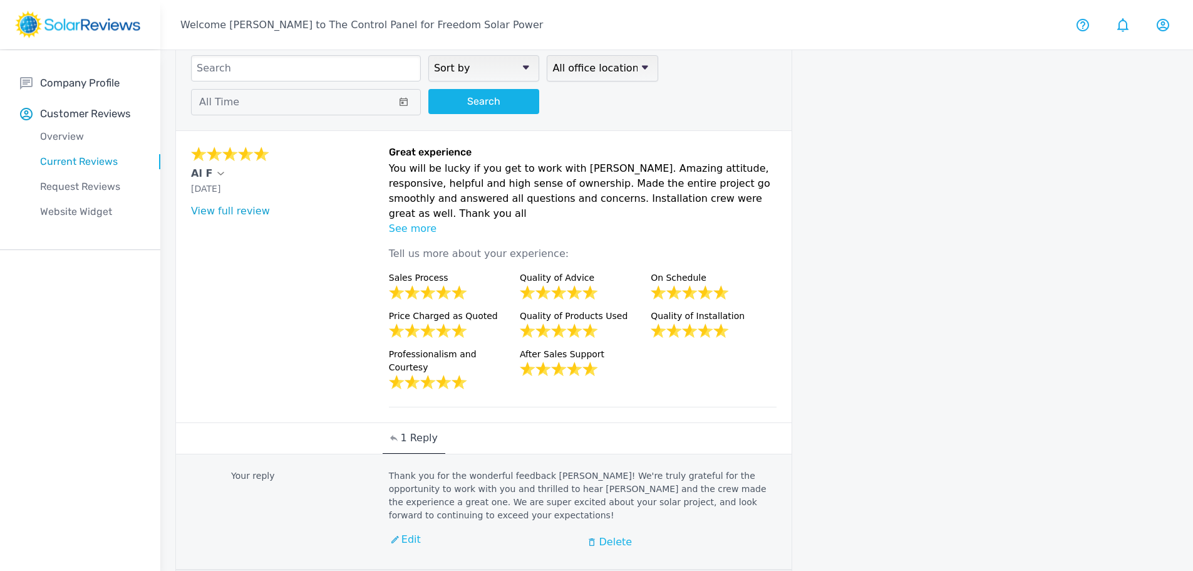 The width and height of the screenshot is (1193, 571). What do you see at coordinates (90, 137) in the screenshot?
I see `a: Overview` at bounding box center [90, 137].